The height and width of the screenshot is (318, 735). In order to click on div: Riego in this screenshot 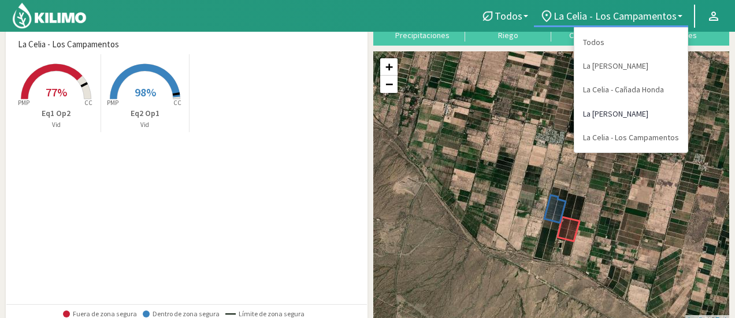, I will do `click(508, 35)`.